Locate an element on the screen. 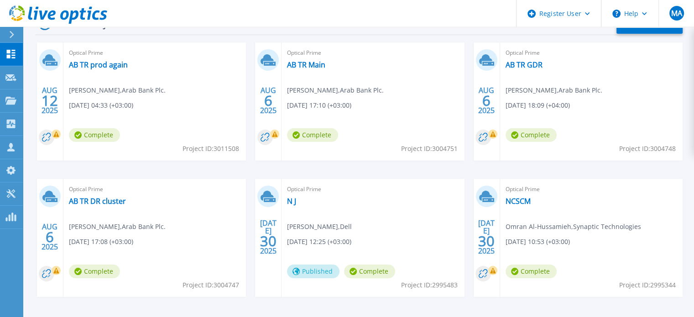 Image resolution: width=694 pixels, height=317 pixels. span: Project ID: 3011508 is located at coordinates (211, 149).